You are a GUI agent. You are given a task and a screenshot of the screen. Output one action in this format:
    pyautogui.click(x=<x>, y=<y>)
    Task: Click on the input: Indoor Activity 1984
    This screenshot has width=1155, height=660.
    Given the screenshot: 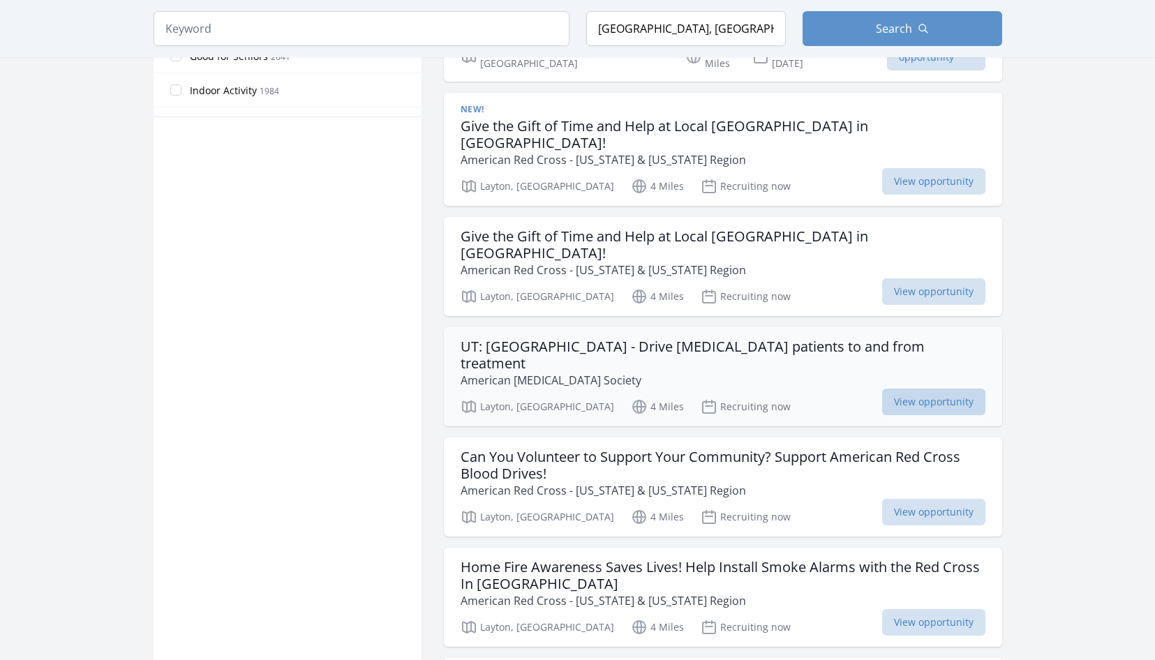 What is the action you would take?
    pyautogui.click(x=176, y=90)
    